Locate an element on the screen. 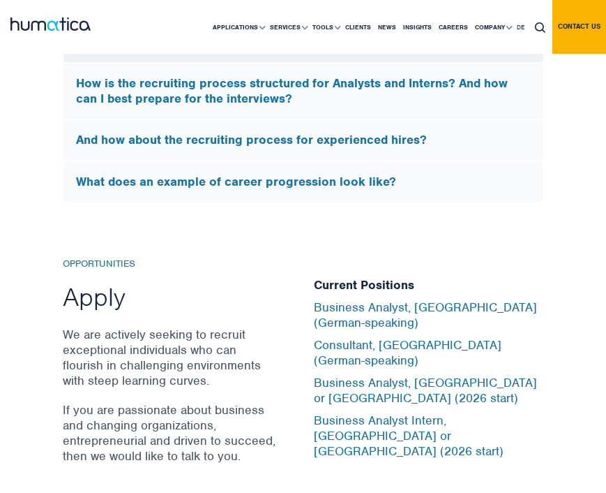  p: We are actively seeking to recruit exceptional individuals who can flourish in challenging enviro... is located at coordinates (171, 357).